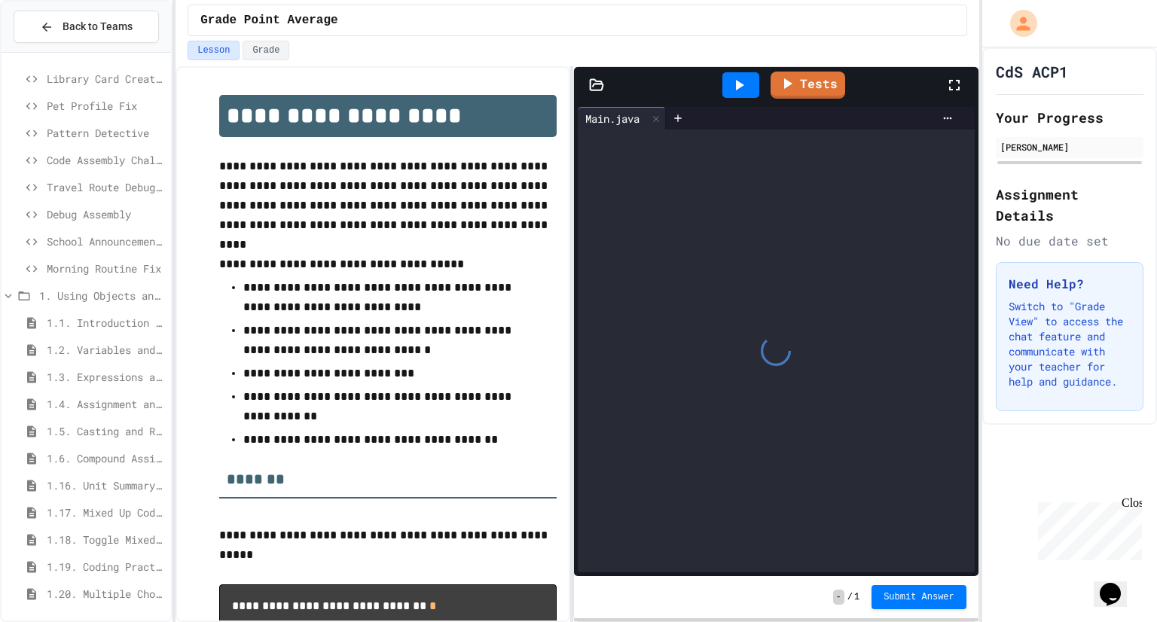 The width and height of the screenshot is (1157, 622). I want to click on span: 1.20. Multiple Choice Exercises for Unit 1a (1.1-1.6), so click(105, 594).